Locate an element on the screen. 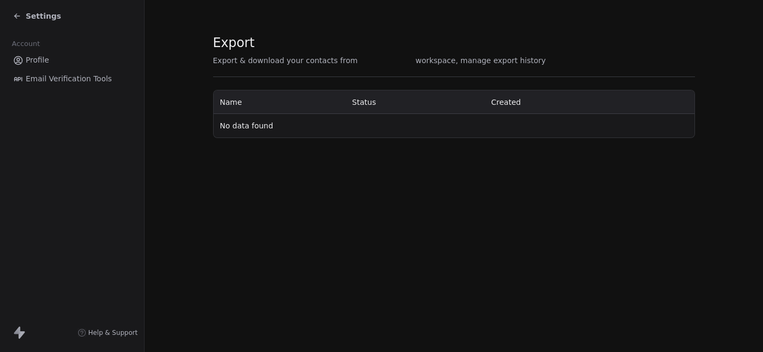 The height and width of the screenshot is (352, 763). span: Email Verification Tools is located at coordinates (69, 79).